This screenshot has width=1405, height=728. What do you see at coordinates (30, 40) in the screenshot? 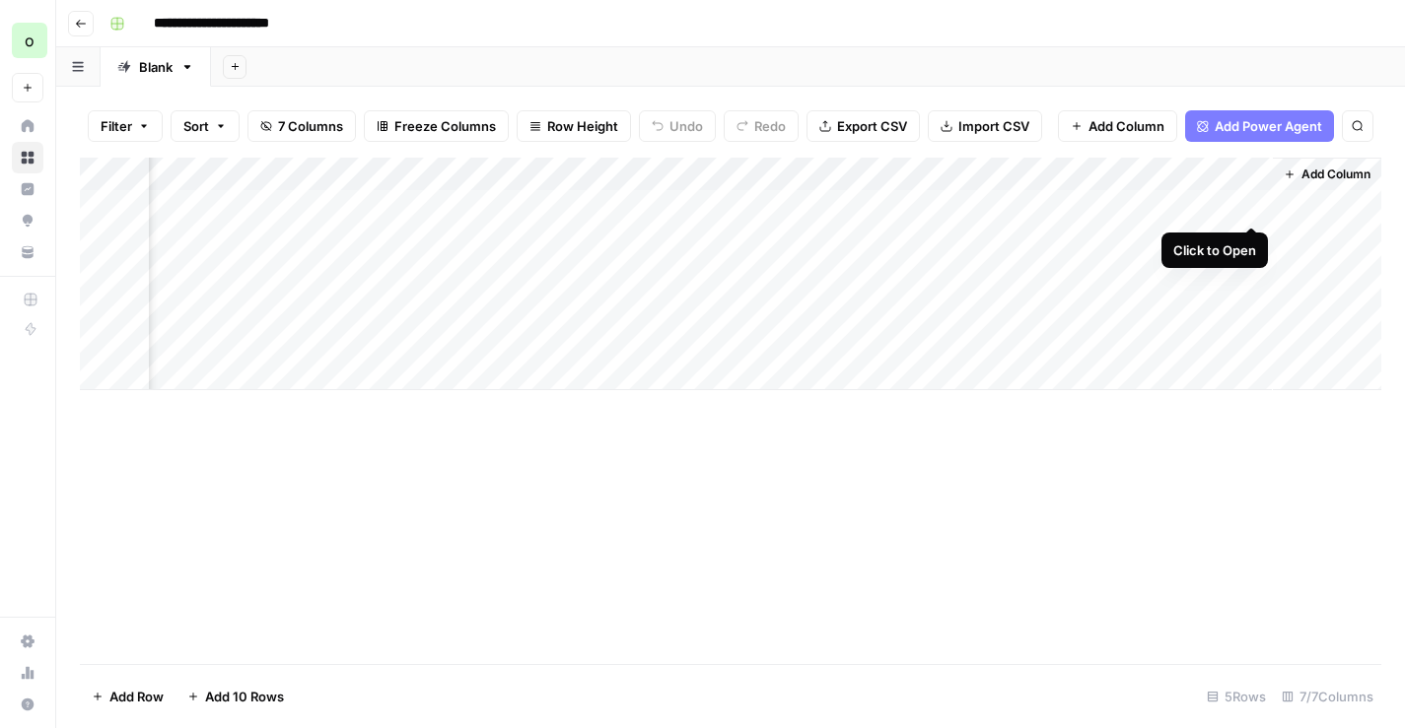
I see `span: o` at bounding box center [30, 40].